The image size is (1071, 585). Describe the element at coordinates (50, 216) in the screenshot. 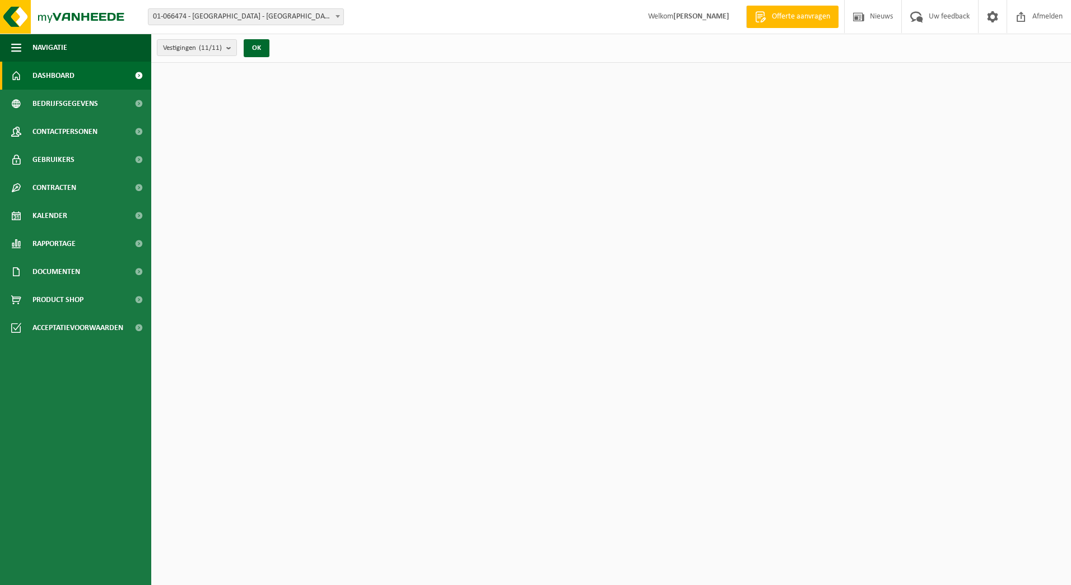

I see `span: Kalender` at that location.